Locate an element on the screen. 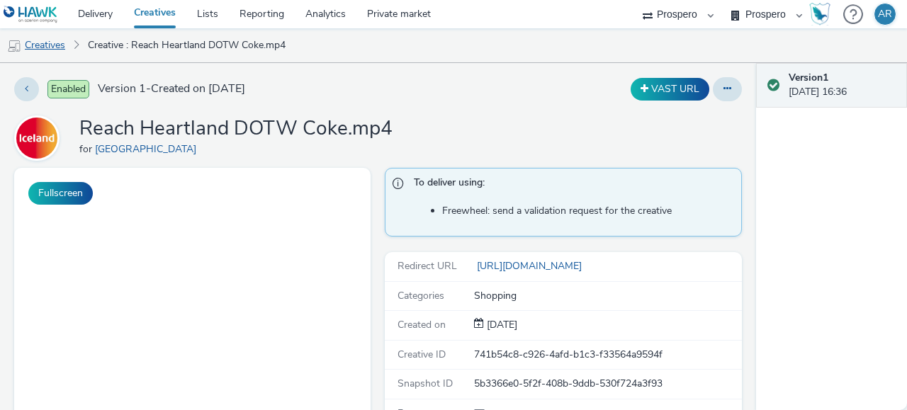  img: Iceland is located at coordinates (37, 138).